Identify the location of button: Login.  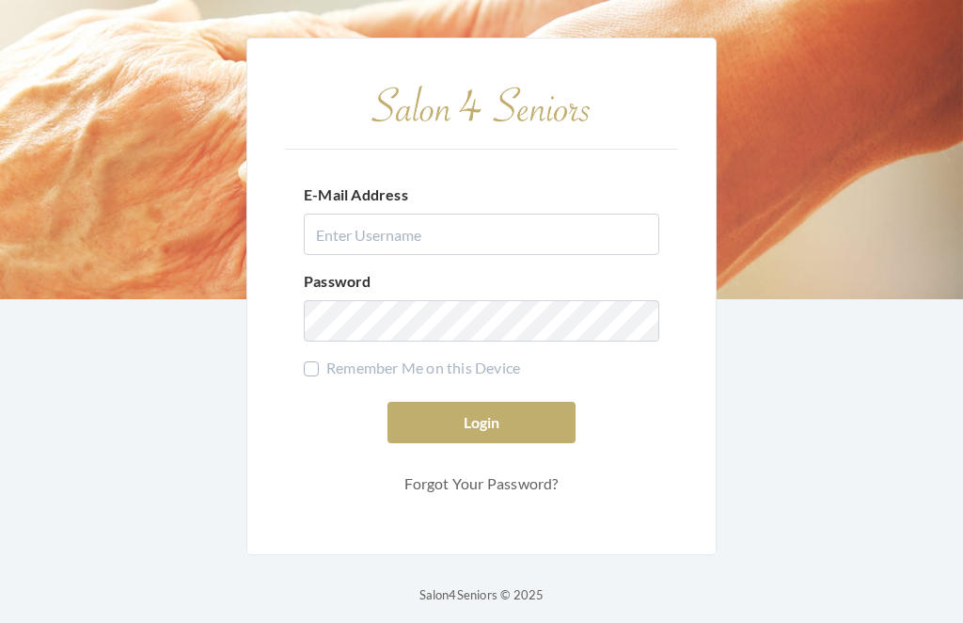
(481, 422).